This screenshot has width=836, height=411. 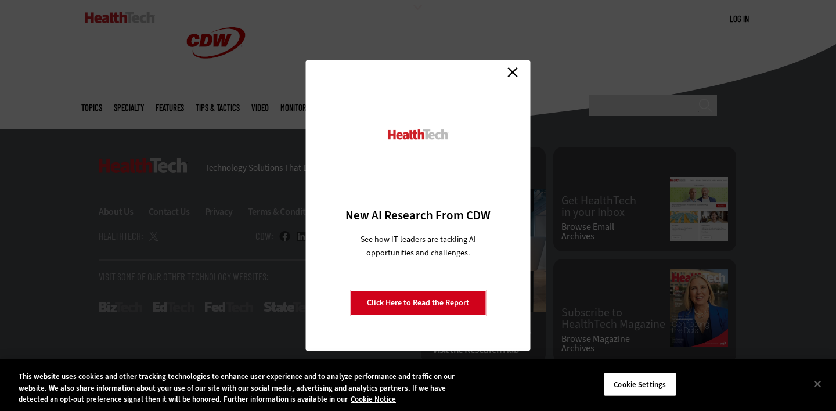 What do you see at coordinates (418, 303) in the screenshot?
I see `a: Click Here to Read the Report` at bounding box center [418, 303].